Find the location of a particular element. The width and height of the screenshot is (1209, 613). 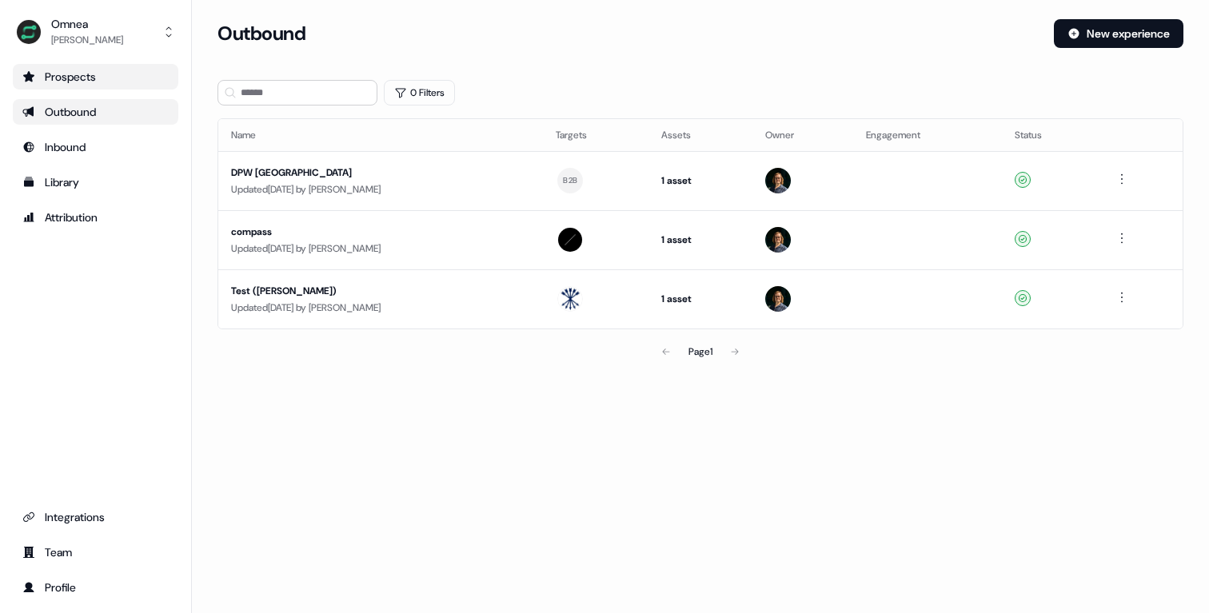

a: Go to attribution is located at coordinates (95, 217).